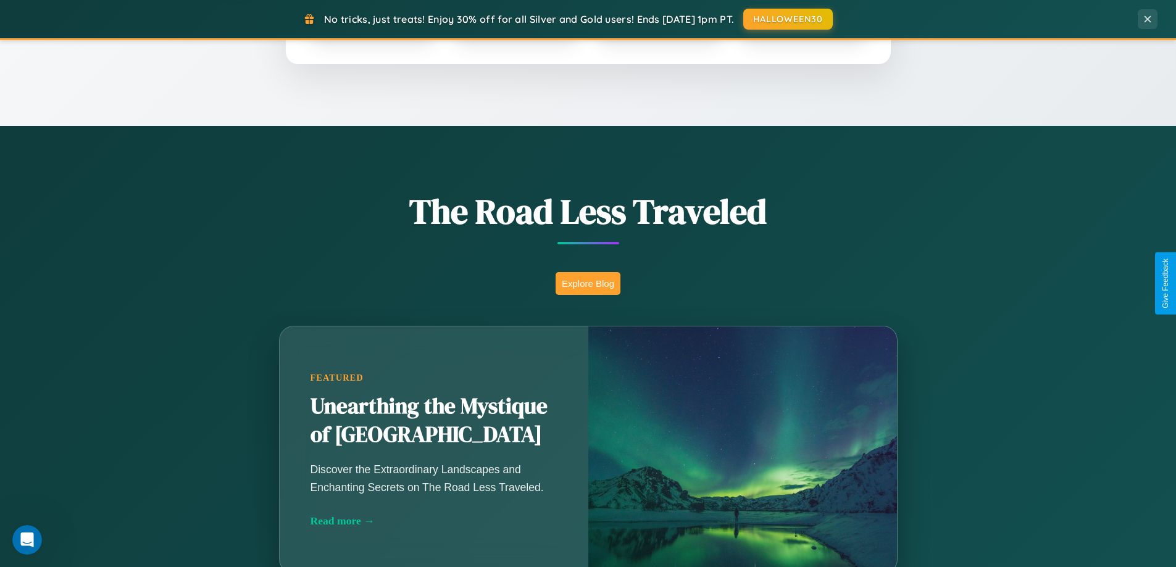  What do you see at coordinates (587, 283) in the screenshot?
I see `button: Explore Blog` at bounding box center [587, 283].